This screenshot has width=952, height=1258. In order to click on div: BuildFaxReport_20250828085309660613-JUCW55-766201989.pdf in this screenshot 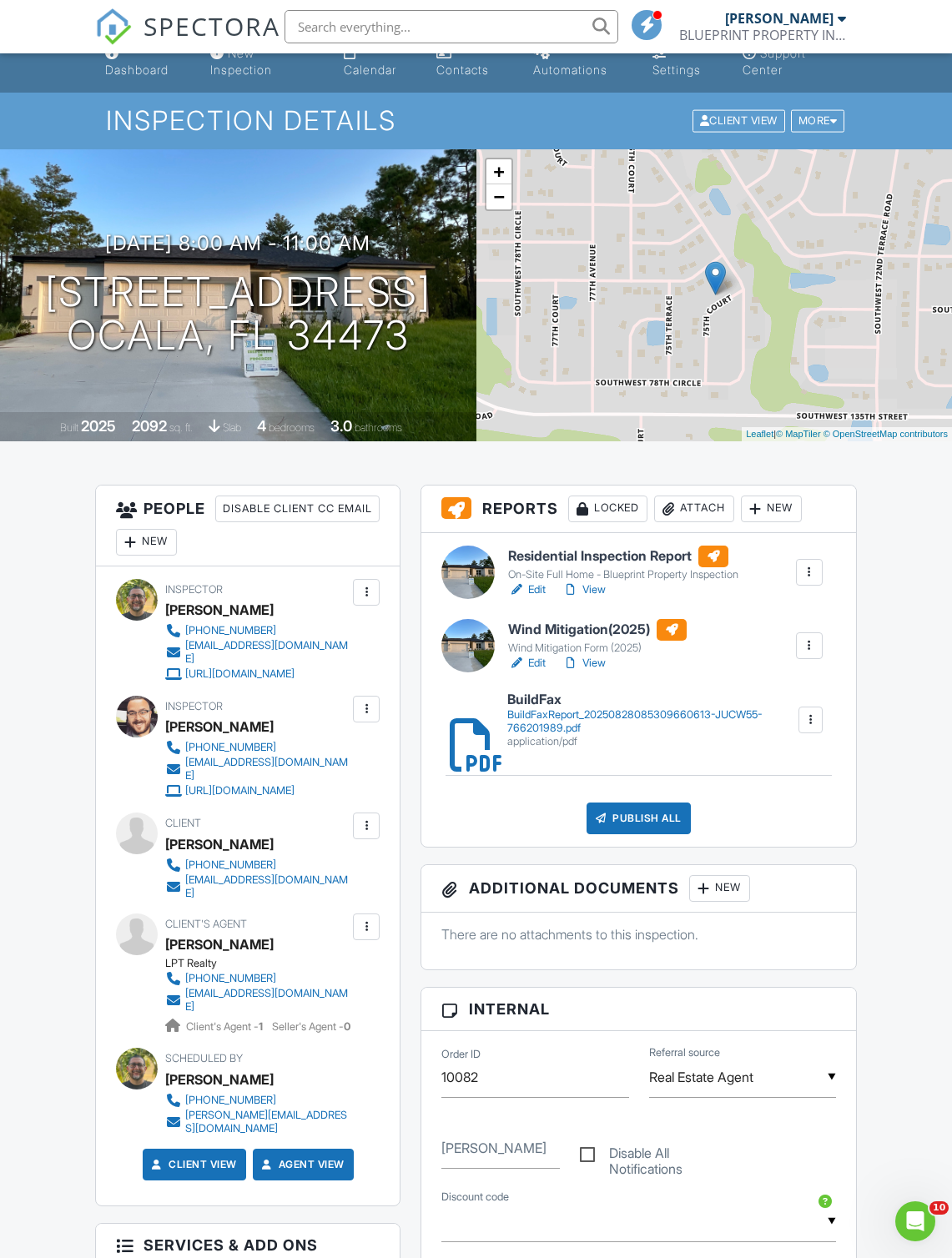, I will do `click(652, 722)`.